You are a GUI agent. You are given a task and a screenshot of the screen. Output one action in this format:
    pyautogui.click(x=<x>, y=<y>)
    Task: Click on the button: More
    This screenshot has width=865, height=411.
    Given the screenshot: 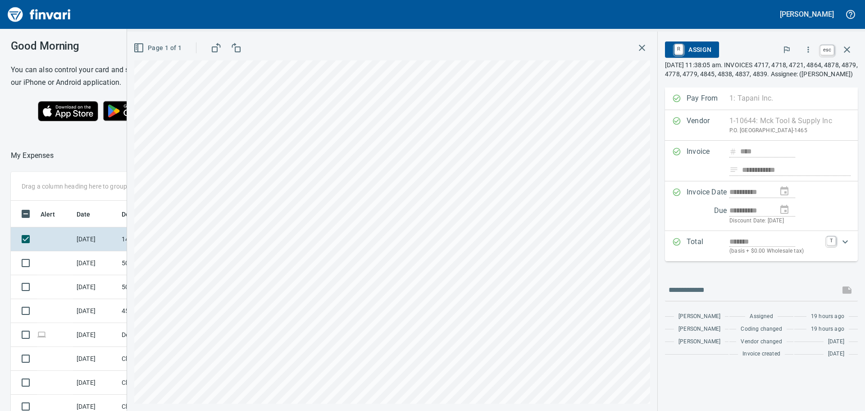 What is the action you would take?
    pyautogui.click(x=808, y=50)
    